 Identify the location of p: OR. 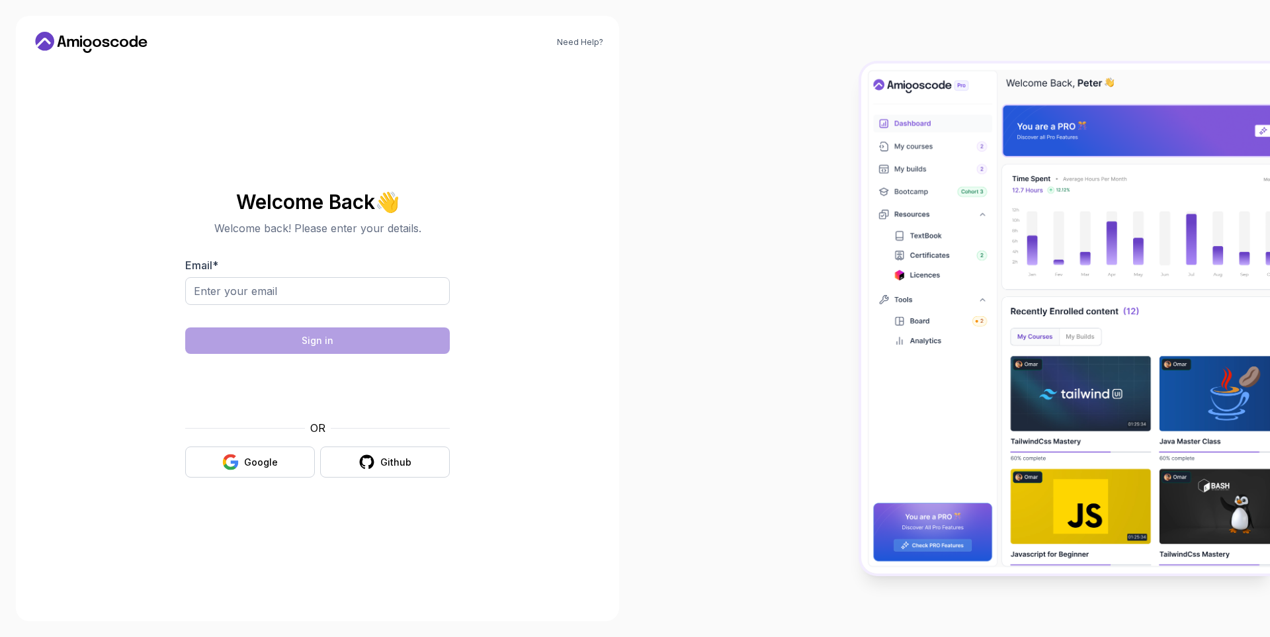
(318, 428).